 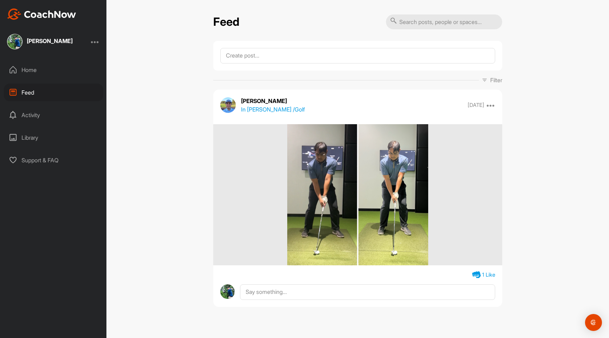 What do you see at coordinates (15, 42) in the screenshot?
I see `img: square_703ac5f41d6cfbceb63ab0da16df9812.jpg` at bounding box center [15, 42].